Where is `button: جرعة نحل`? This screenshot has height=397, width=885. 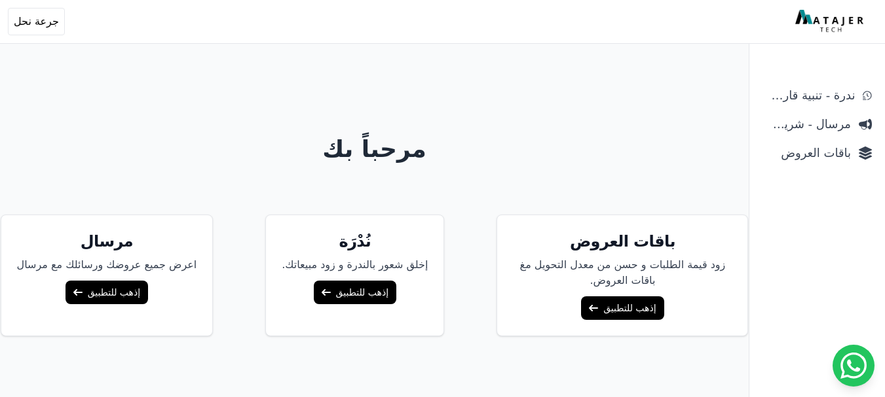 button: جرعة نحل is located at coordinates (36, 22).